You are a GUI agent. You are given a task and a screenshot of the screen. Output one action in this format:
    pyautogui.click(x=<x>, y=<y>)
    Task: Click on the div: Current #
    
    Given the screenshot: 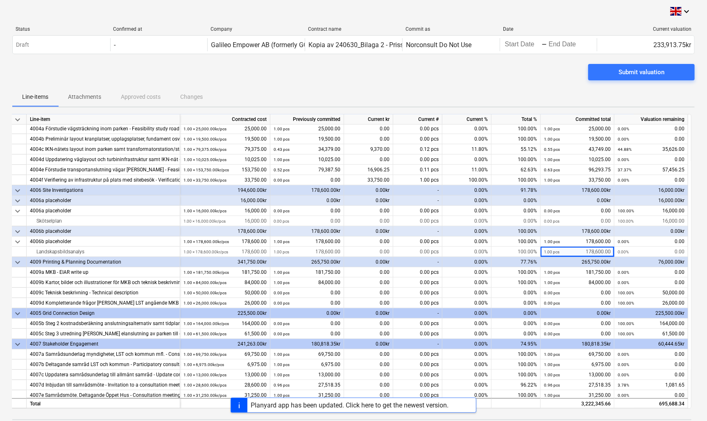 What is the action you would take?
    pyautogui.click(x=418, y=119)
    